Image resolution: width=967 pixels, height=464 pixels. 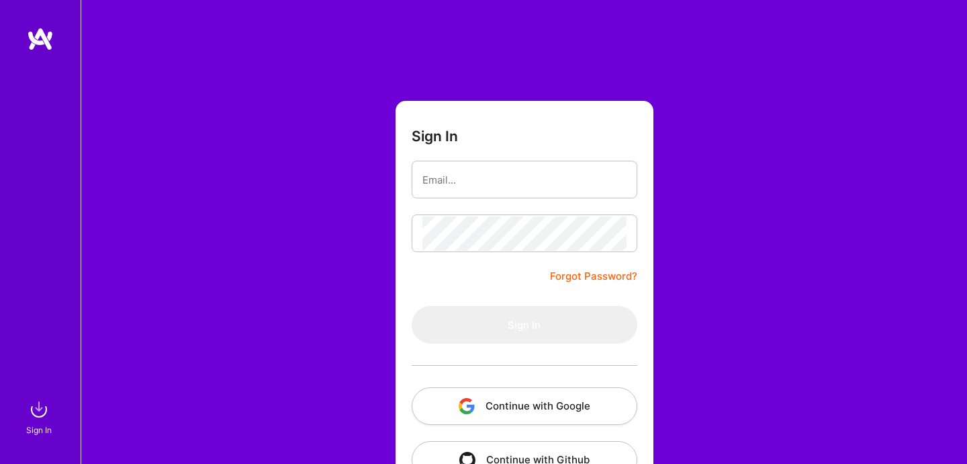 I want to click on img: logo, so click(x=40, y=39).